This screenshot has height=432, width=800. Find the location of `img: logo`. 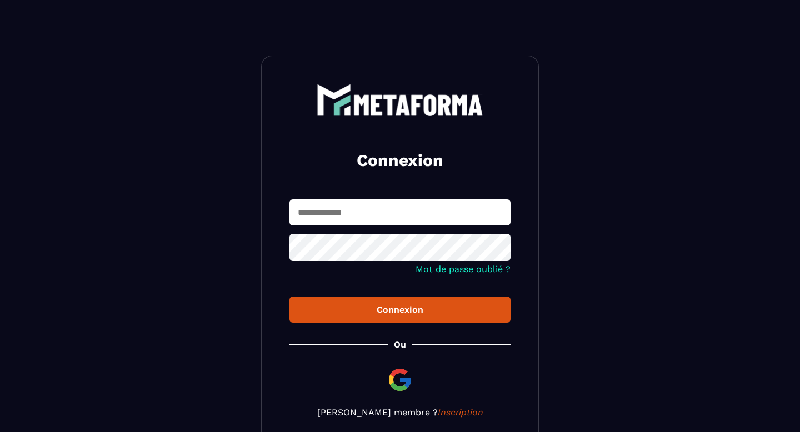

img: logo is located at coordinates (400, 100).